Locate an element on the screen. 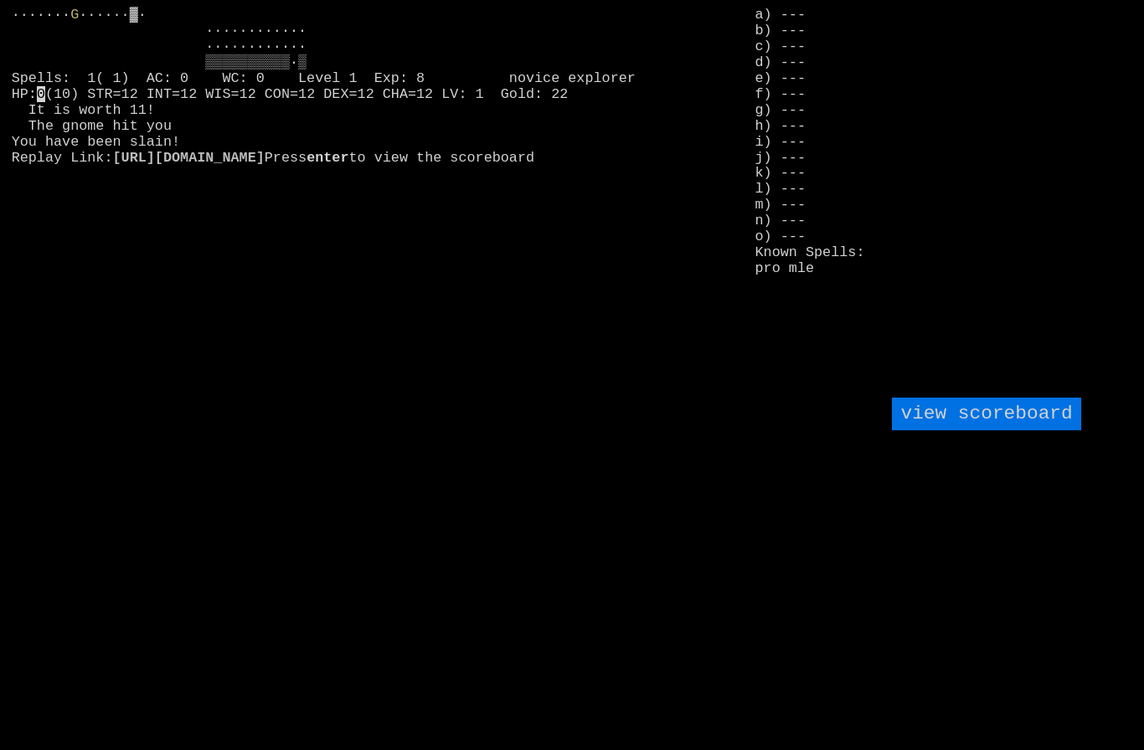  input: view scoreboard is located at coordinates (985, 414).